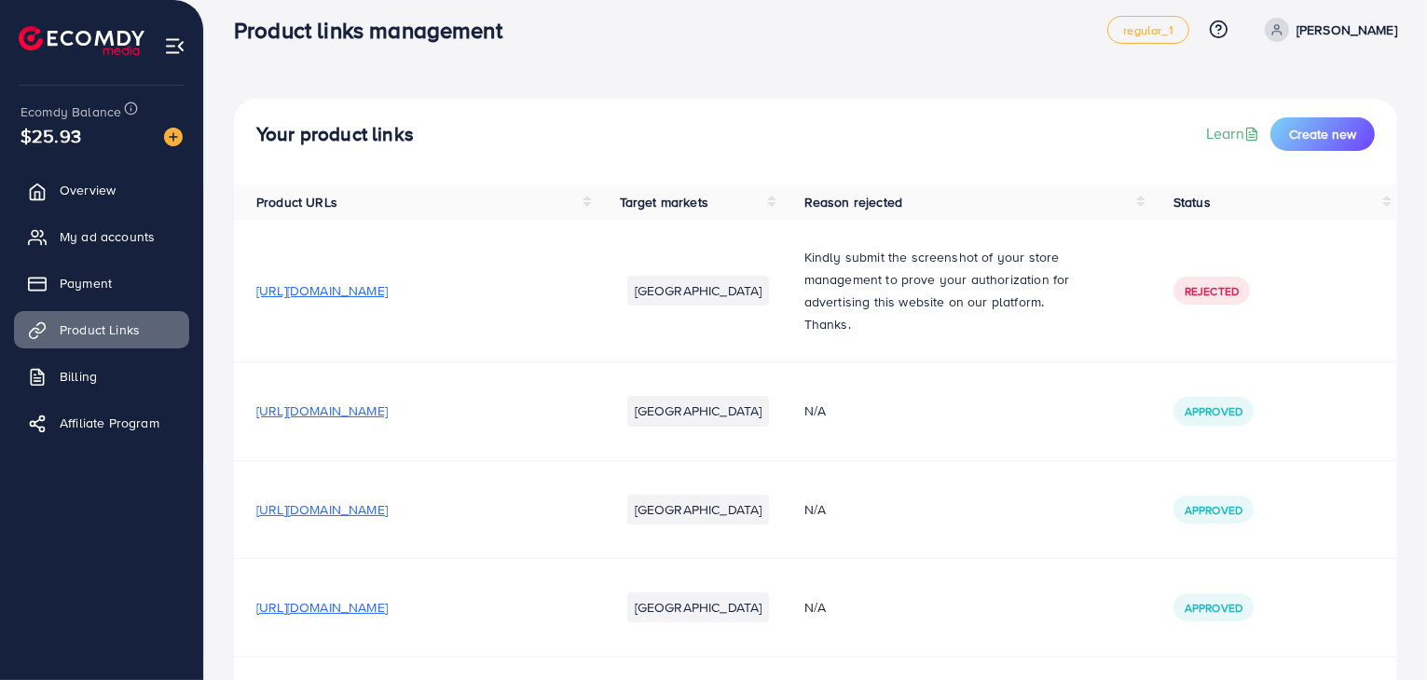 This screenshot has width=1427, height=680. Describe the element at coordinates (88, 190) in the screenshot. I see `span: Overview` at that location.